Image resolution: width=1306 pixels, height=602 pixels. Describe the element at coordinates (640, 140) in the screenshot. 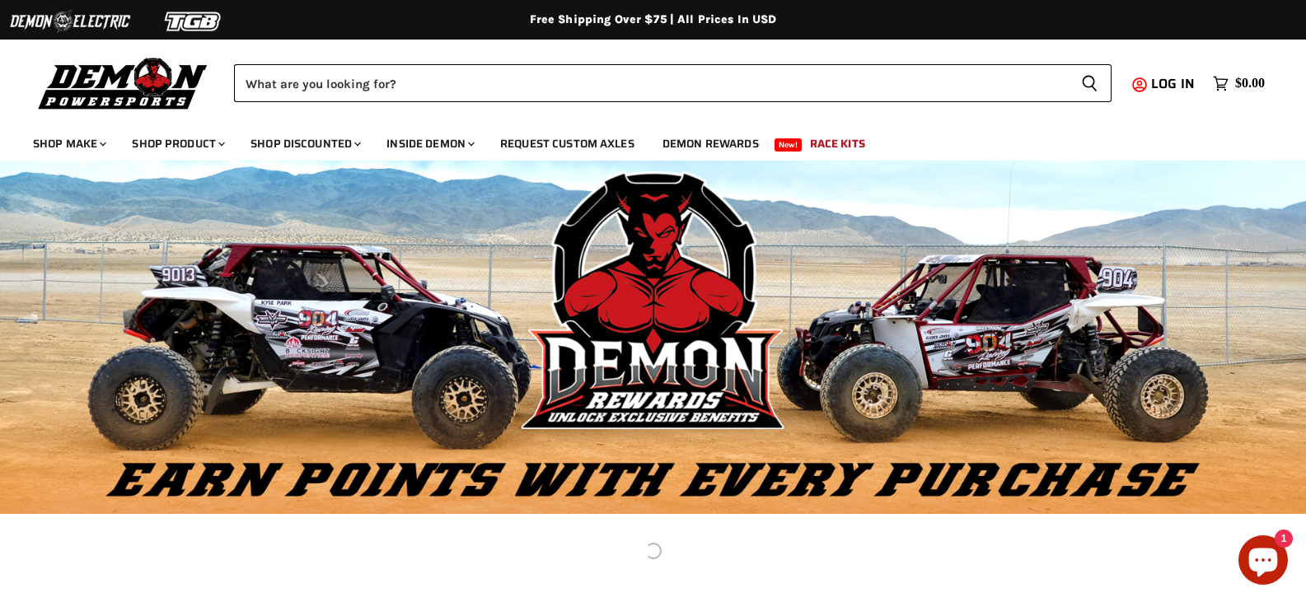

I see `ul: Main menu` at that location.